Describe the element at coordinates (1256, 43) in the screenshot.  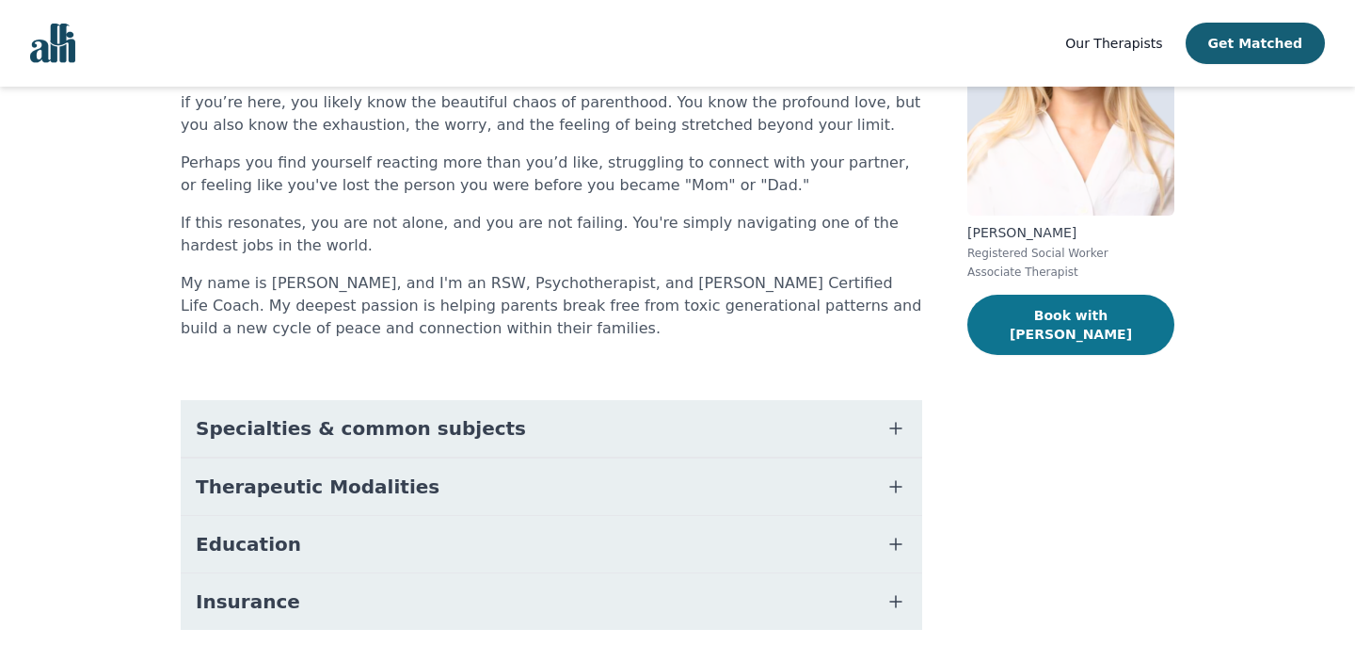
I see `a: Get Matched` at that location.